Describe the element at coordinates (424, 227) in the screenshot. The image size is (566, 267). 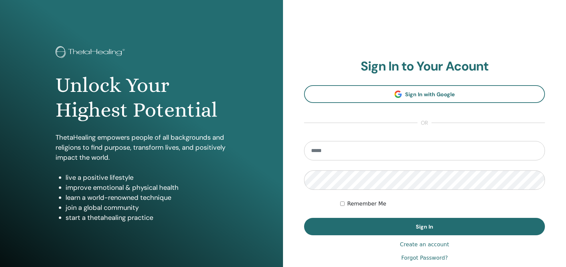
I see `button: Sign In` at that location.